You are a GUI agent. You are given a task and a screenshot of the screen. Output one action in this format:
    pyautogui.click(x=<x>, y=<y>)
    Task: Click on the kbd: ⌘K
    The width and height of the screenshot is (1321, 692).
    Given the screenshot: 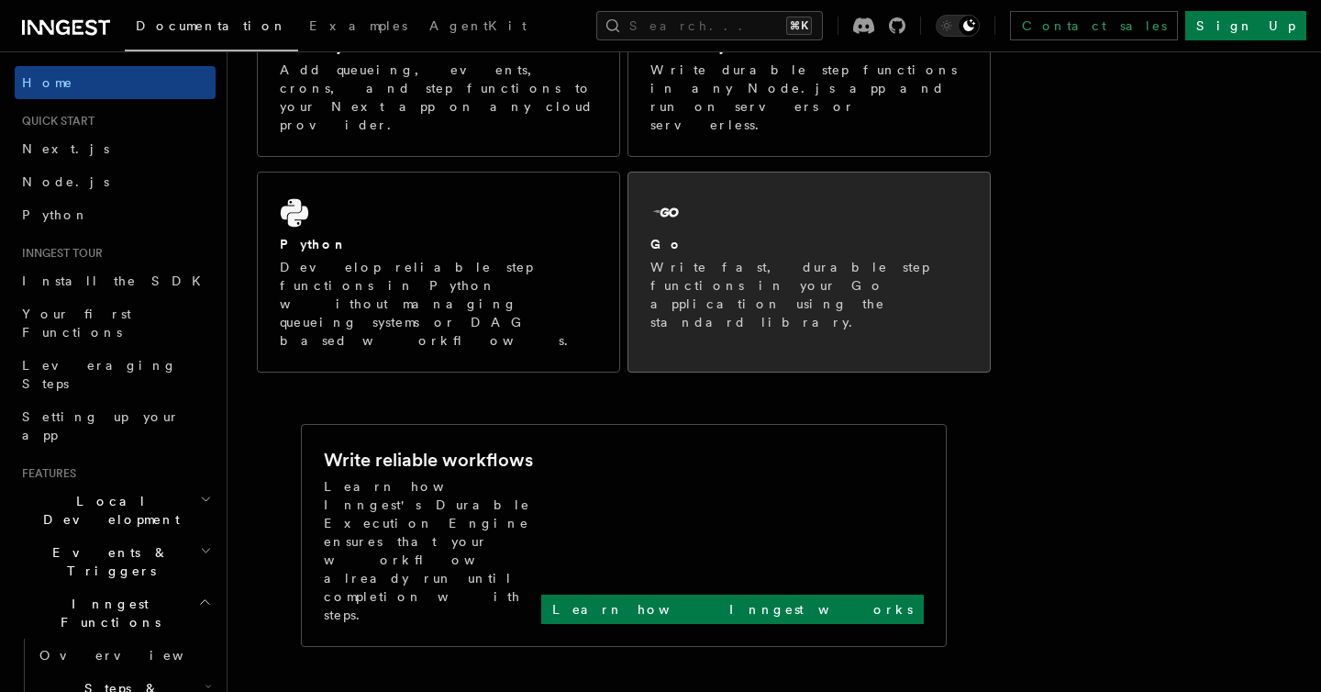 What is the action you would take?
    pyautogui.click(x=799, y=26)
    